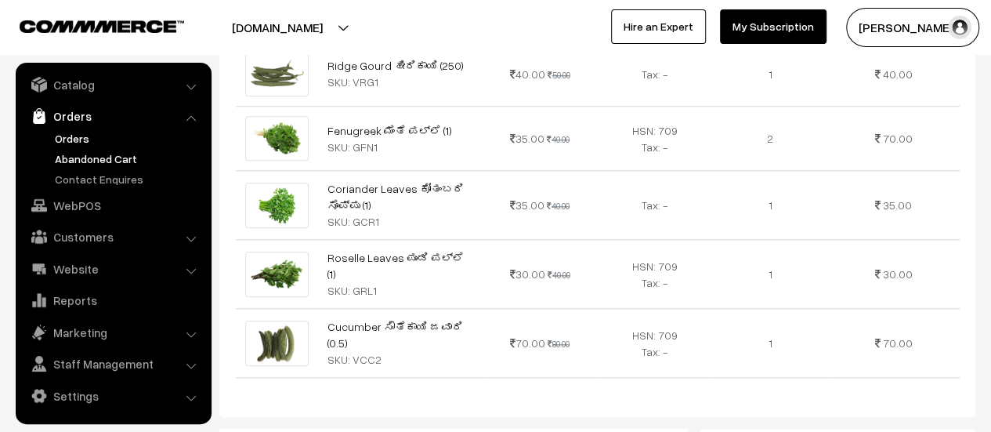 The width and height of the screenshot is (991, 432). Describe the element at coordinates (400, 290) in the screenshot. I see `div: SKU: GRL1` at that location.